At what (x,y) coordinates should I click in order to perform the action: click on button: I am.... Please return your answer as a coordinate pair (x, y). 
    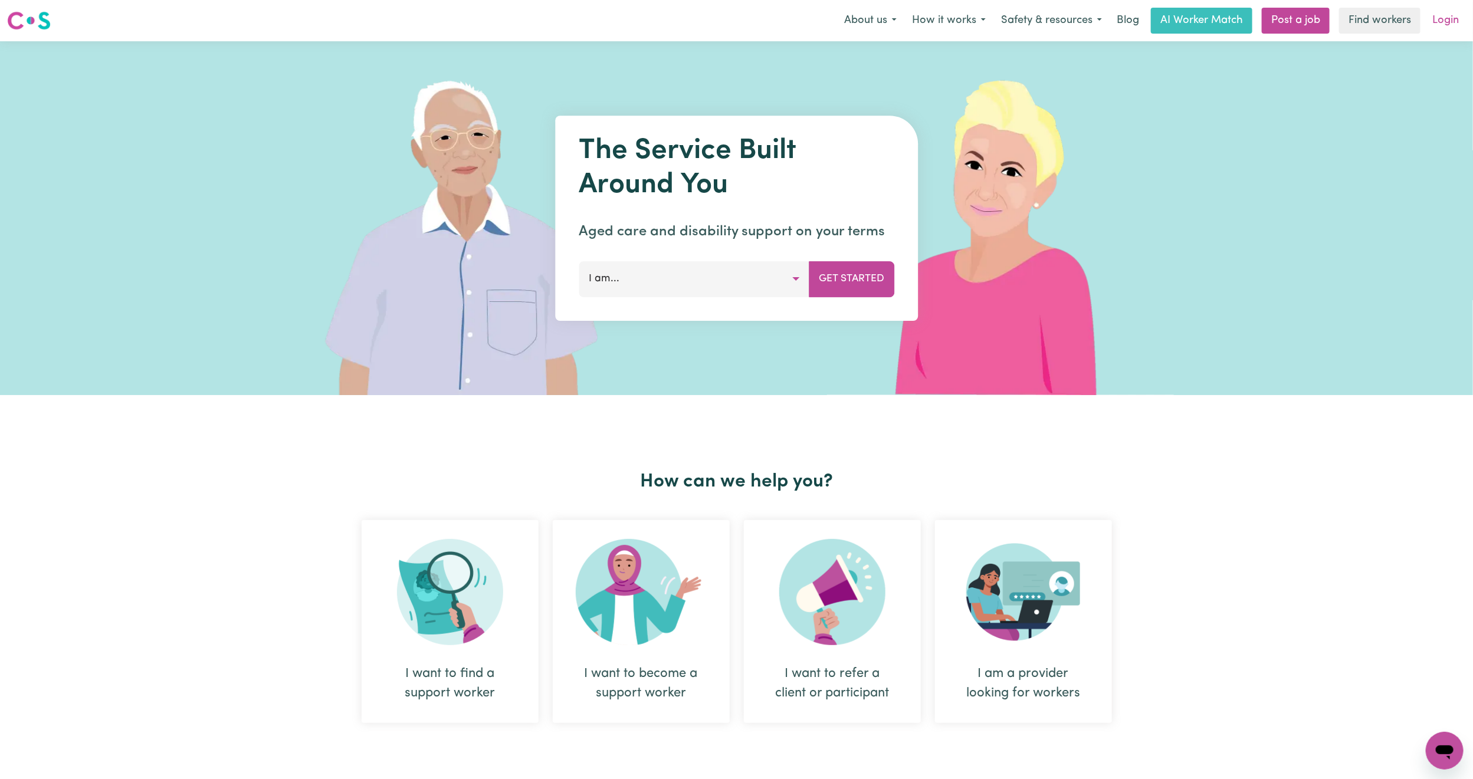
    Looking at the image, I should click on (694, 279).